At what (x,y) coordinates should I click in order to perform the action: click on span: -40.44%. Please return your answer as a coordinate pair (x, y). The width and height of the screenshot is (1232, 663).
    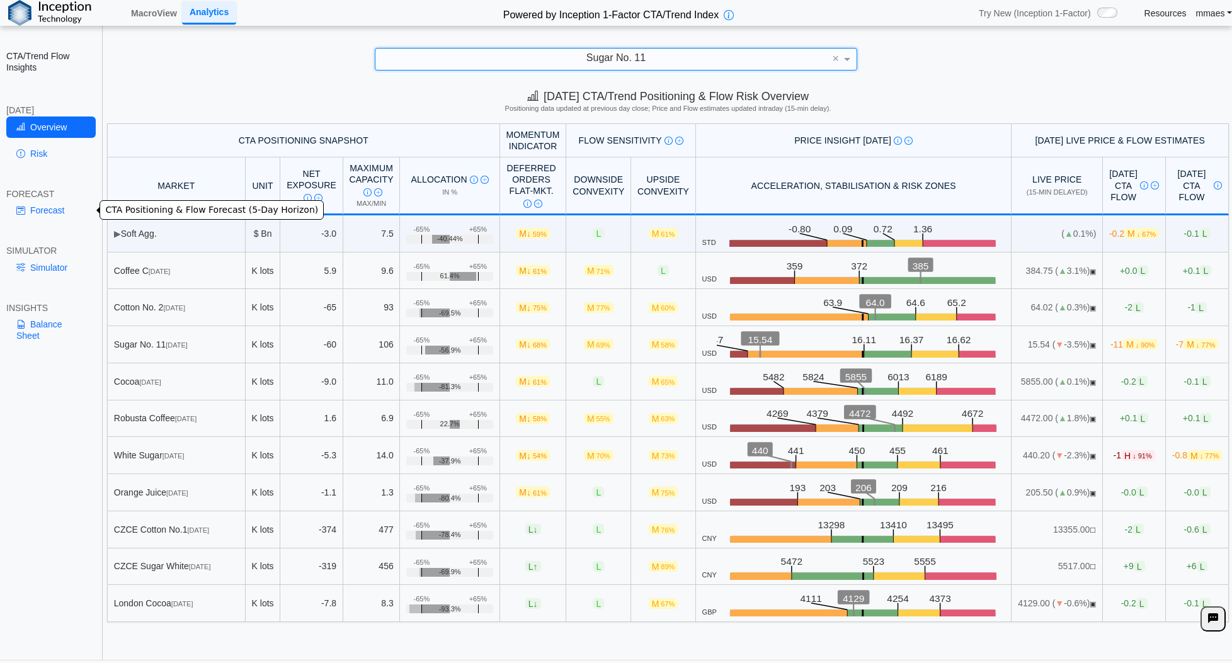
    Looking at the image, I should click on (450, 239).